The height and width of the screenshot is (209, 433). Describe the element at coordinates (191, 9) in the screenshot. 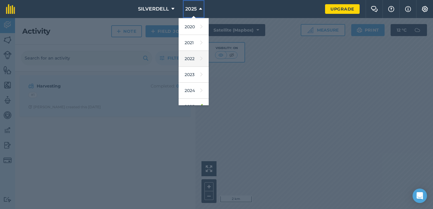

I see `span: 2025` at that location.